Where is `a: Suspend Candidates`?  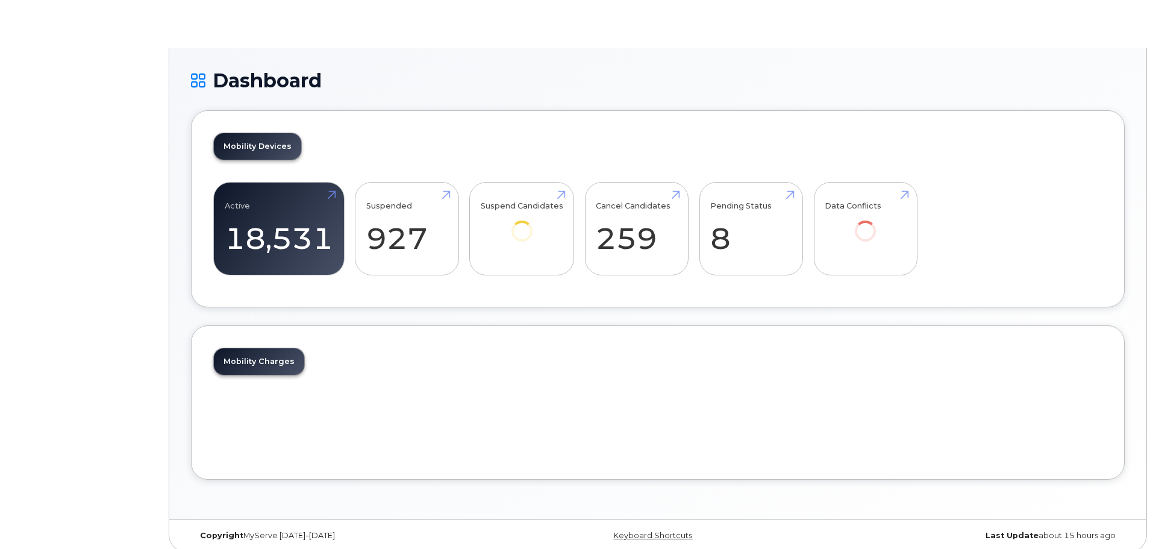 a: Suspend Candidates is located at coordinates (522, 223).